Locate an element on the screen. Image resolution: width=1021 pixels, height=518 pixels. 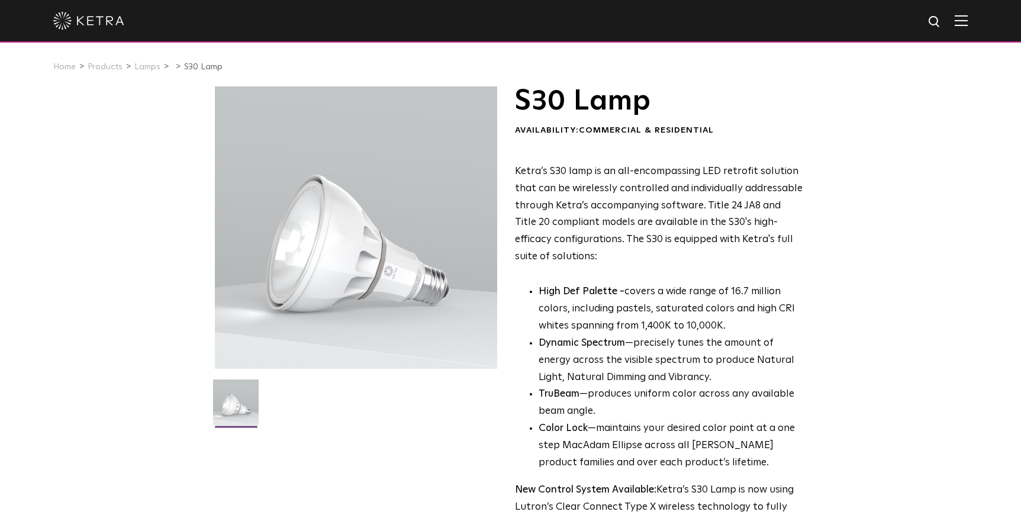
strong: TruBeam is located at coordinates (558, 393).